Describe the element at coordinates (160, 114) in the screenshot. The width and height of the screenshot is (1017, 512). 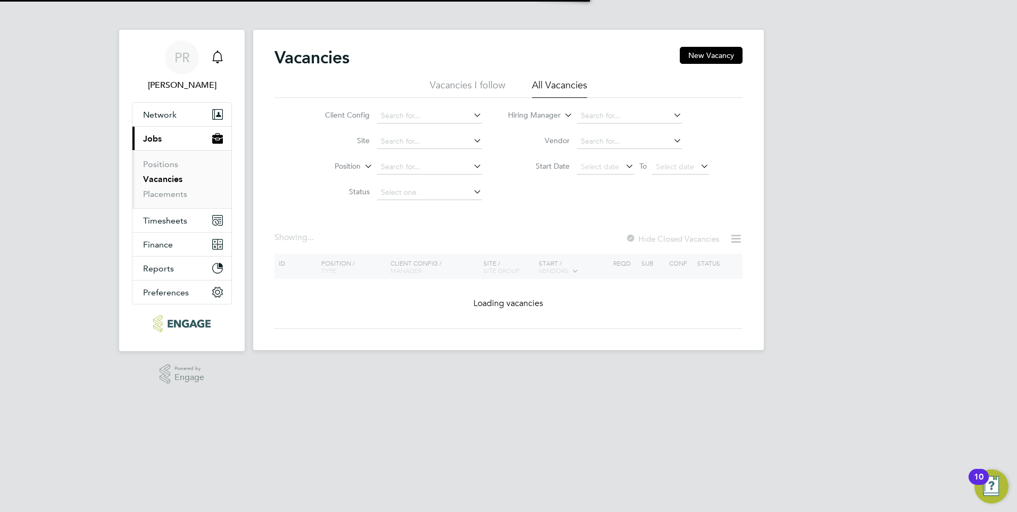
I see `span: Network` at that location.